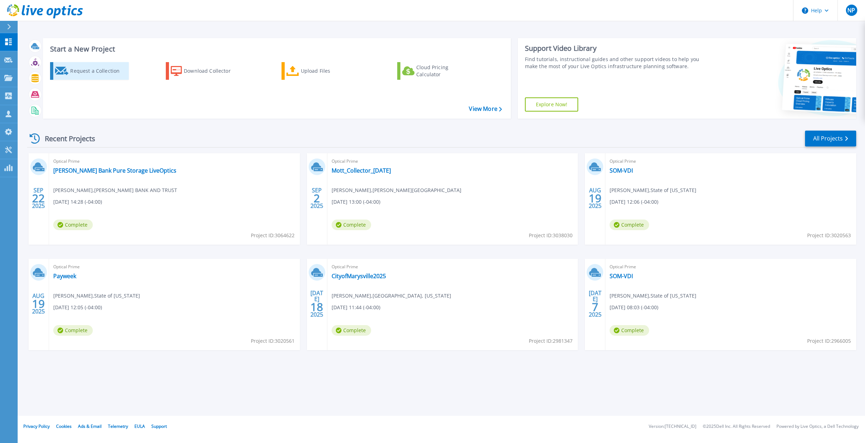  What do you see at coordinates (317, 198) in the screenshot?
I see `span: 2` at bounding box center [317, 198].